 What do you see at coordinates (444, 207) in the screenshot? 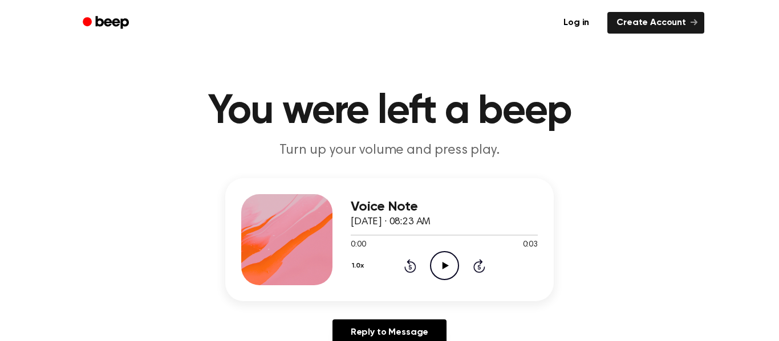
I see `h3: Voice Note` at bounding box center [444, 207].